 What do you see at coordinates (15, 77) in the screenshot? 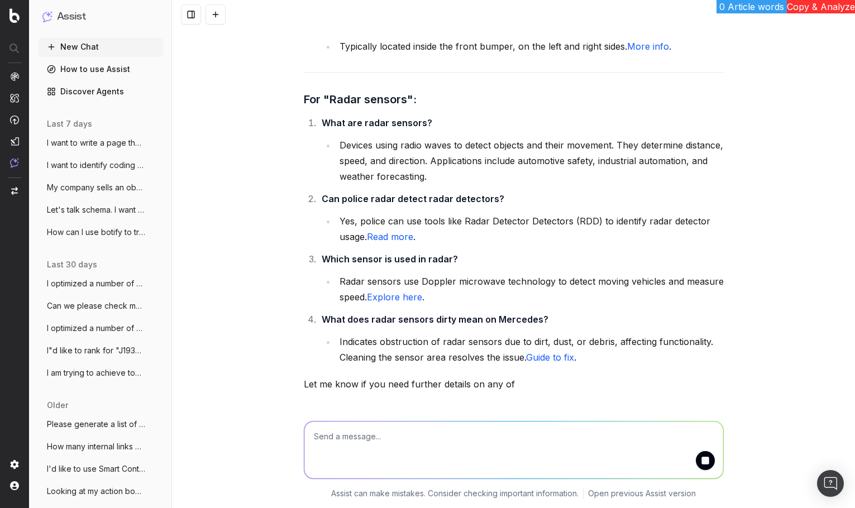
I see `img: Analytics` at bounding box center [15, 77].